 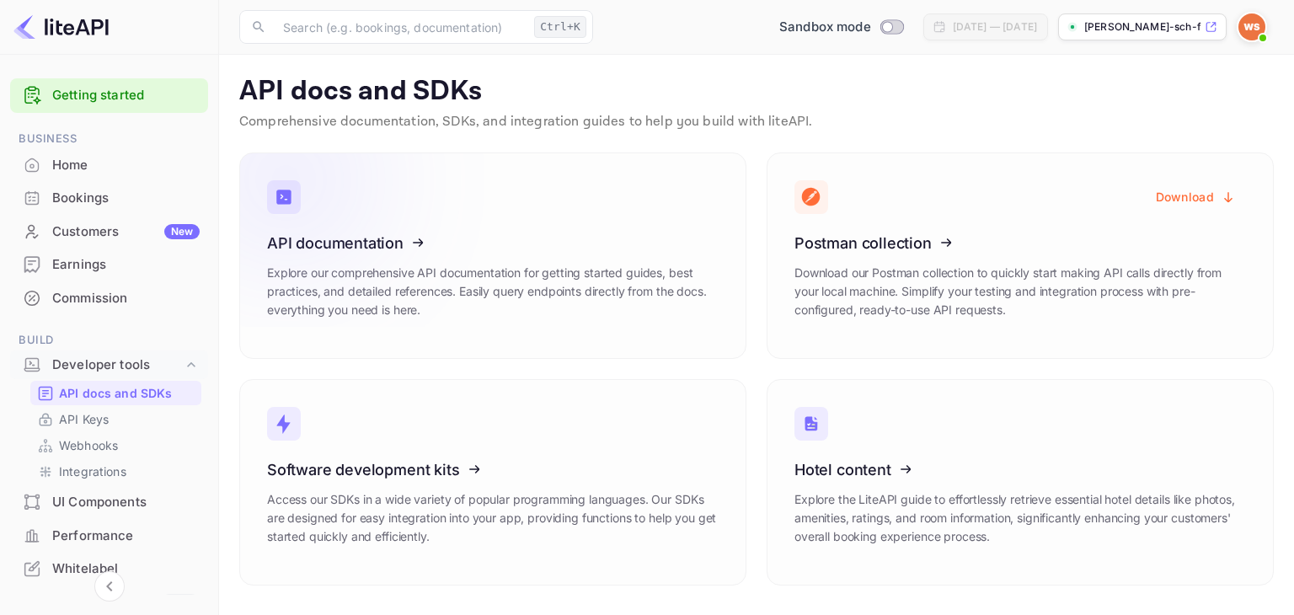 What do you see at coordinates (109, 231) in the screenshot?
I see `a: CustomersNew` at bounding box center [109, 231].